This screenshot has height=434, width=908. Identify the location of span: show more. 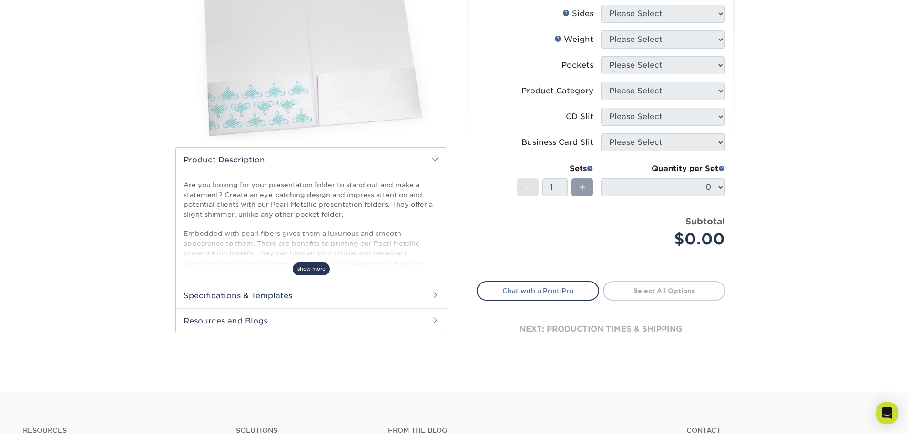
(311, 269).